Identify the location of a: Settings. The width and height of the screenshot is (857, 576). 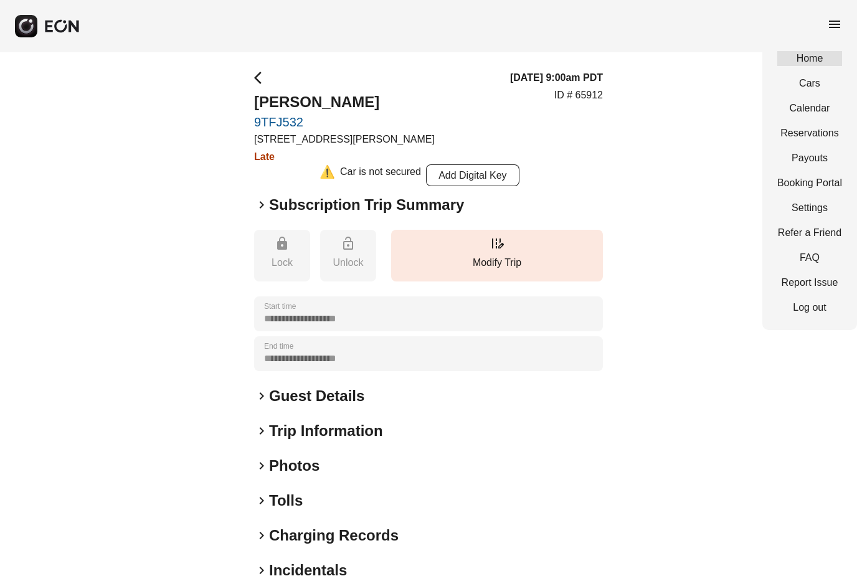
(810, 208).